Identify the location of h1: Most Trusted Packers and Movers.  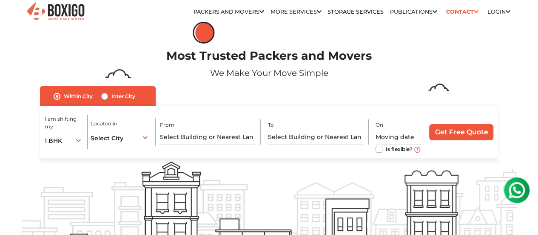
(269, 56).